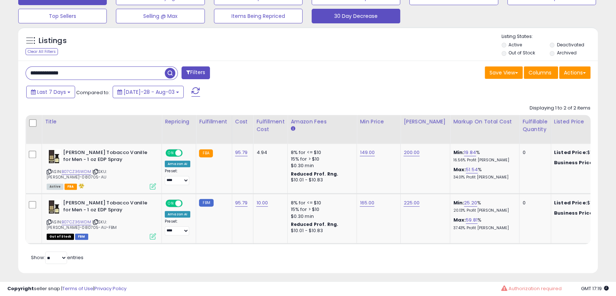  Describe the element at coordinates (206, 202) in the screenshot. I see `small: FBM` at that location.